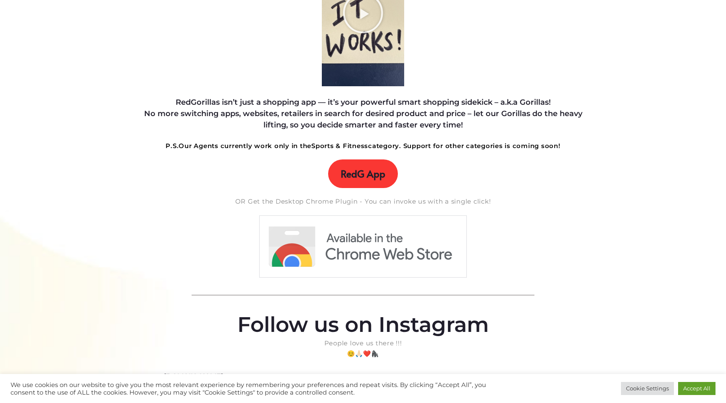 This screenshot has width=726, height=403. What do you see at coordinates (363, 325) in the screenshot?
I see `h2: Follow us on Instagram` at bounding box center [363, 325].